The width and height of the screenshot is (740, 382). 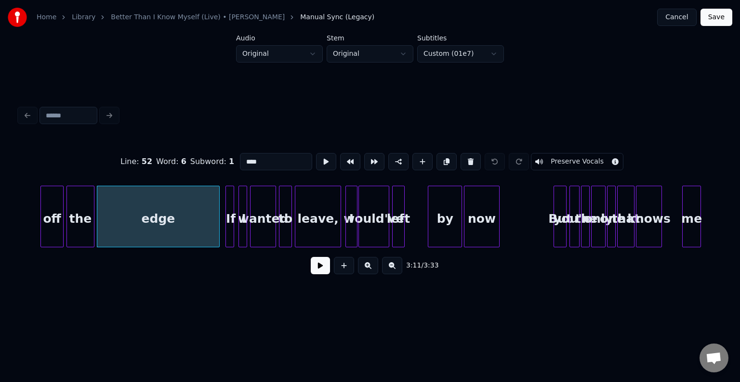 What do you see at coordinates (370, 38) in the screenshot?
I see `label: Stem` at bounding box center [370, 38].